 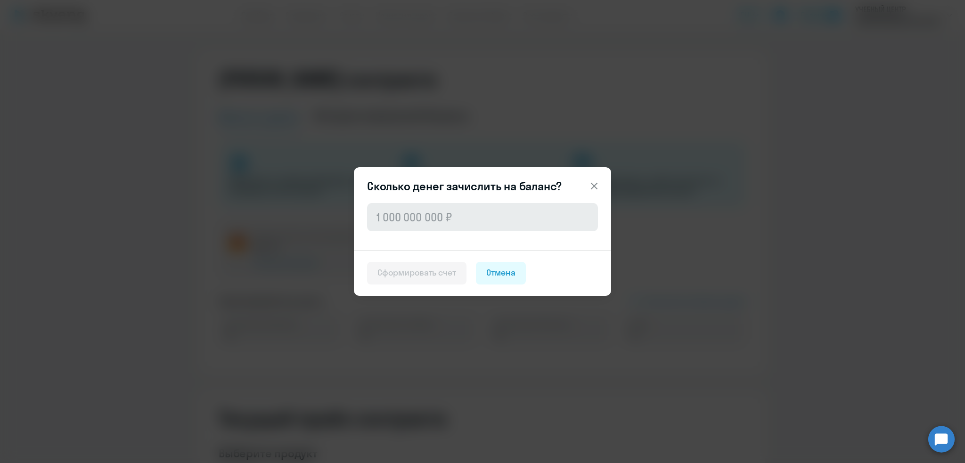 What do you see at coordinates (501, 273) in the screenshot?
I see `div: Отмена` at bounding box center [501, 273].